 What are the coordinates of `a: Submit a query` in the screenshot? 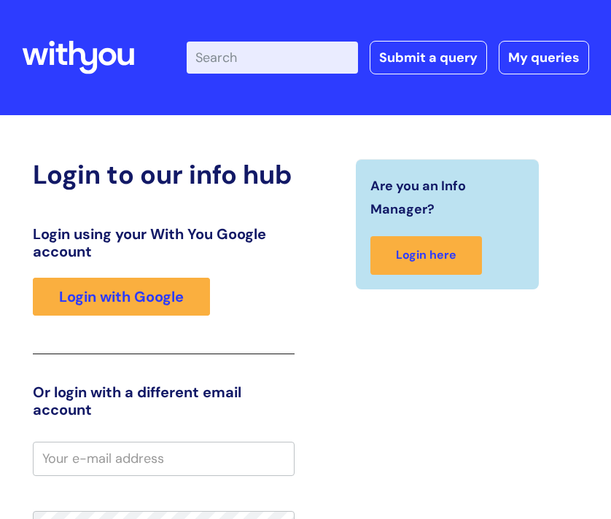 It's located at (428, 58).